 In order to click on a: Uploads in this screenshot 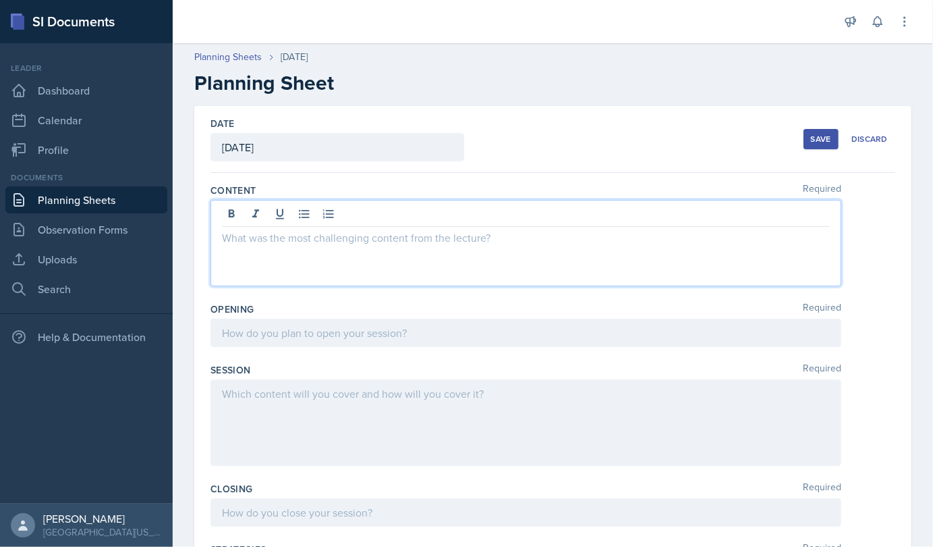, I will do `click(86, 259)`.